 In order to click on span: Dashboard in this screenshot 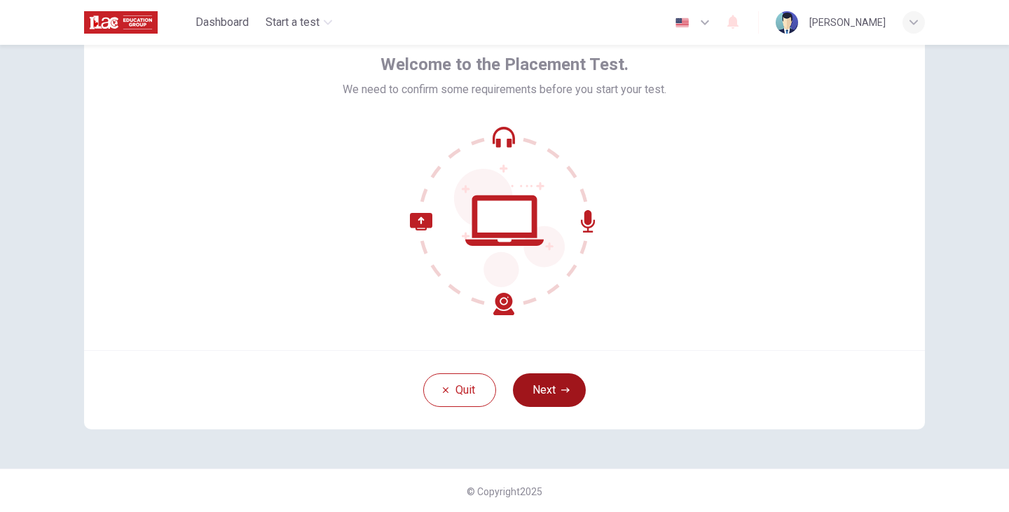, I will do `click(222, 22)`.